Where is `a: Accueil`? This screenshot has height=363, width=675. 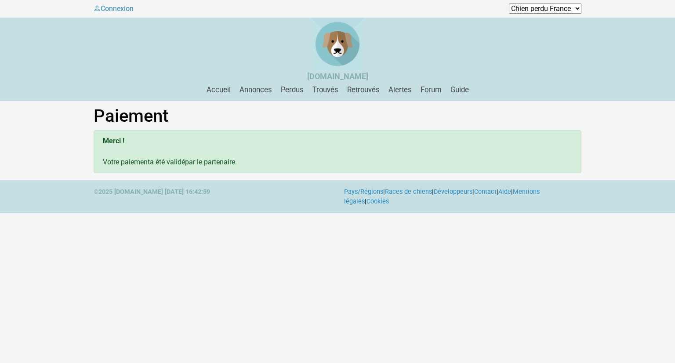 a: Accueil is located at coordinates (218, 90).